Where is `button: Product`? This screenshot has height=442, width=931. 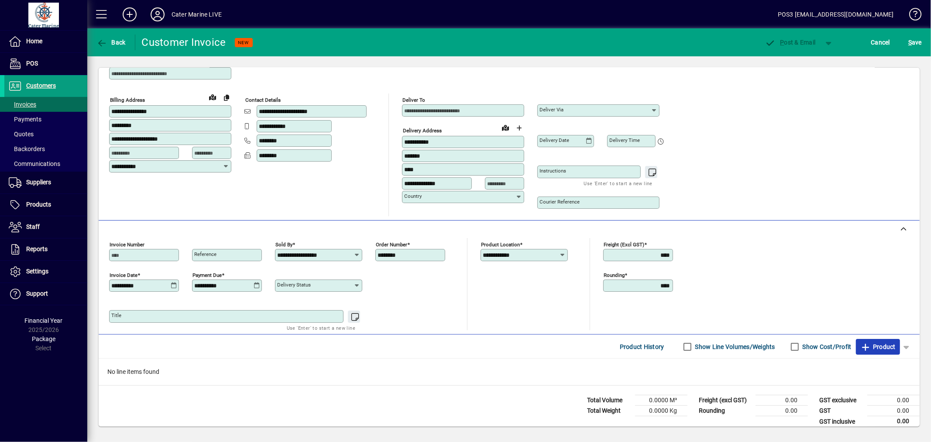
button: Product is located at coordinates (878, 347).